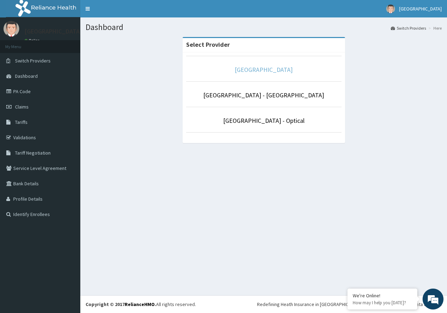 The width and height of the screenshot is (447, 313). What do you see at coordinates (208, 44) in the screenshot?
I see `strong: Select Provider` at bounding box center [208, 44].